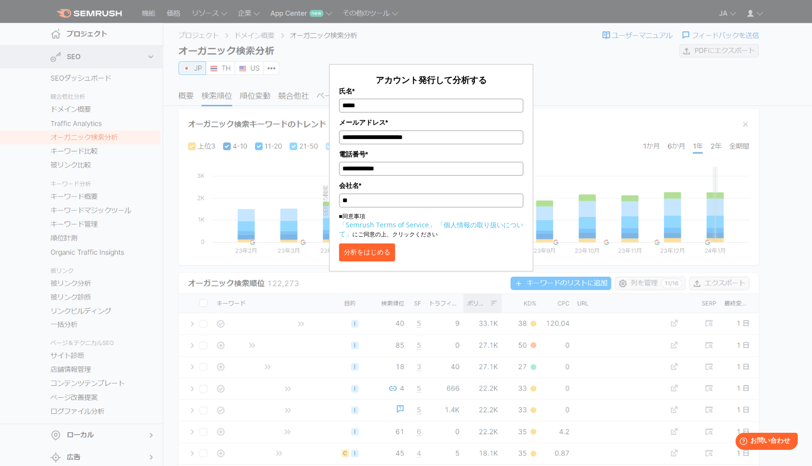 This screenshot has height=466, width=812. Describe the element at coordinates (431, 226) in the screenshot. I see `p: ■同意事項 にご同意の上、クリックください` at that location.